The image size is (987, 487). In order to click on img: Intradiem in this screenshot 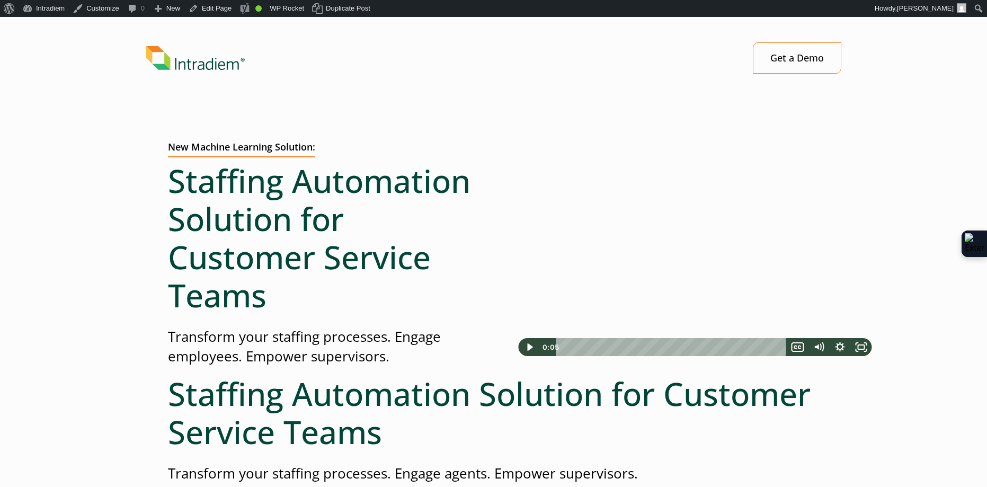, I will do `click(196, 58)`.